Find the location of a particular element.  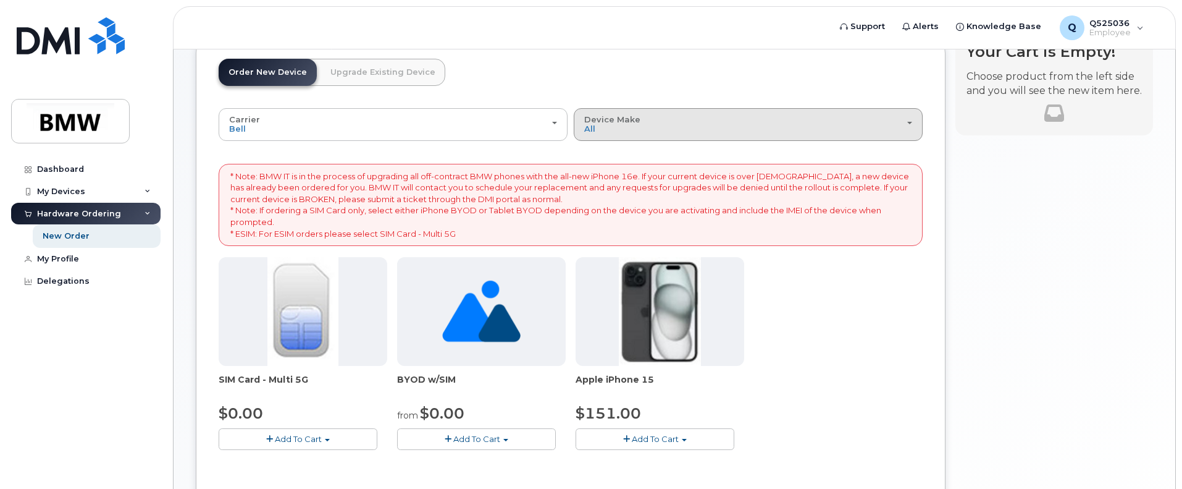

a: Knowledge Base is located at coordinates (999, 27).